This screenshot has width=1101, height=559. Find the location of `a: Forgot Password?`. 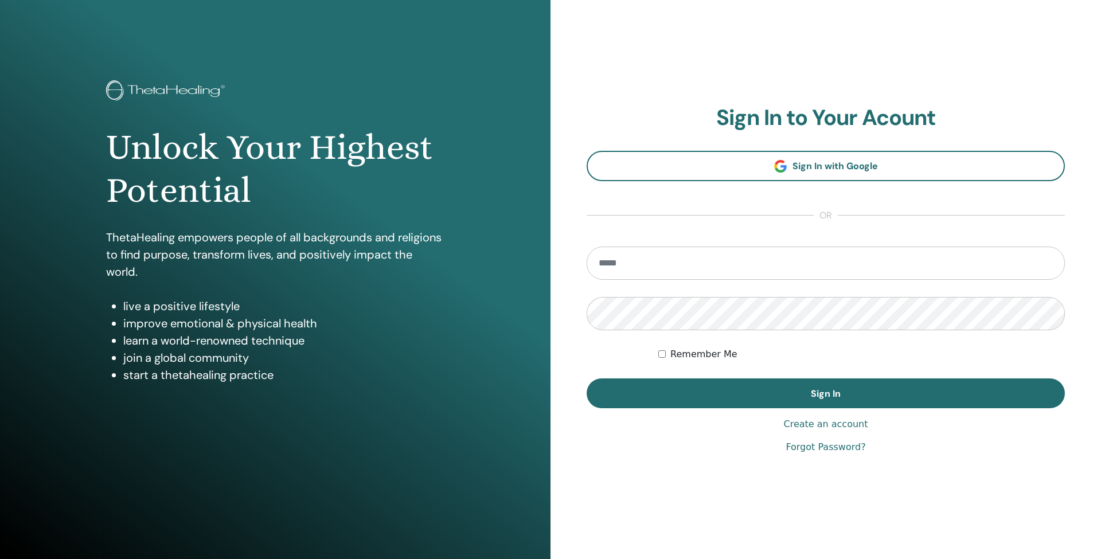

a: Forgot Password? is located at coordinates (825, 447).